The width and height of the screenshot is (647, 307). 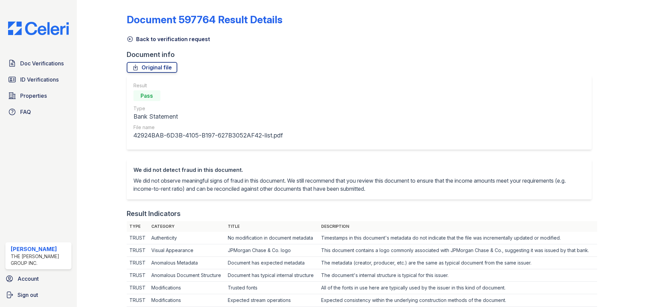 What do you see at coordinates (38, 279) in the screenshot?
I see `a: Account` at bounding box center [38, 279].